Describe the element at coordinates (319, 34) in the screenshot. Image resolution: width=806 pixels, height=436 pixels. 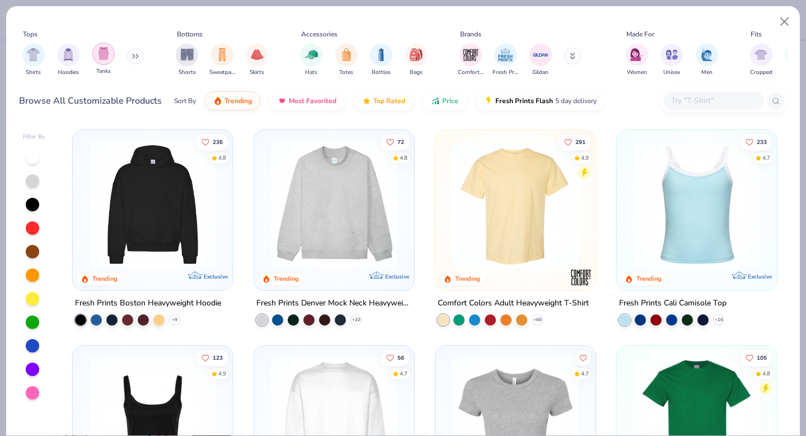
I see `div: Accessories` at that location.